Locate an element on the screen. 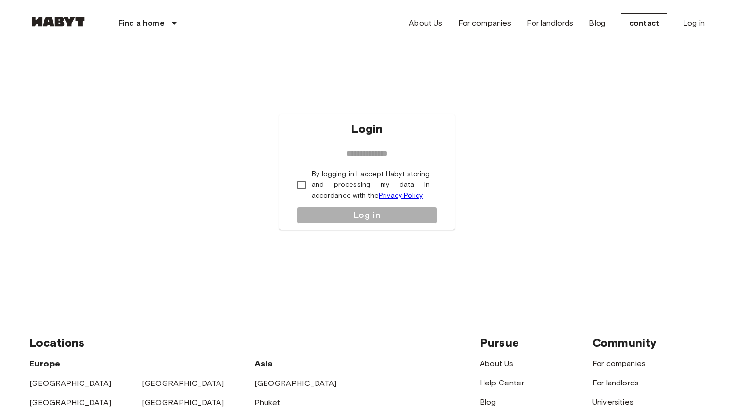 The height and width of the screenshot is (416, 734). a: Phuket is located at coordinates (267, 403).